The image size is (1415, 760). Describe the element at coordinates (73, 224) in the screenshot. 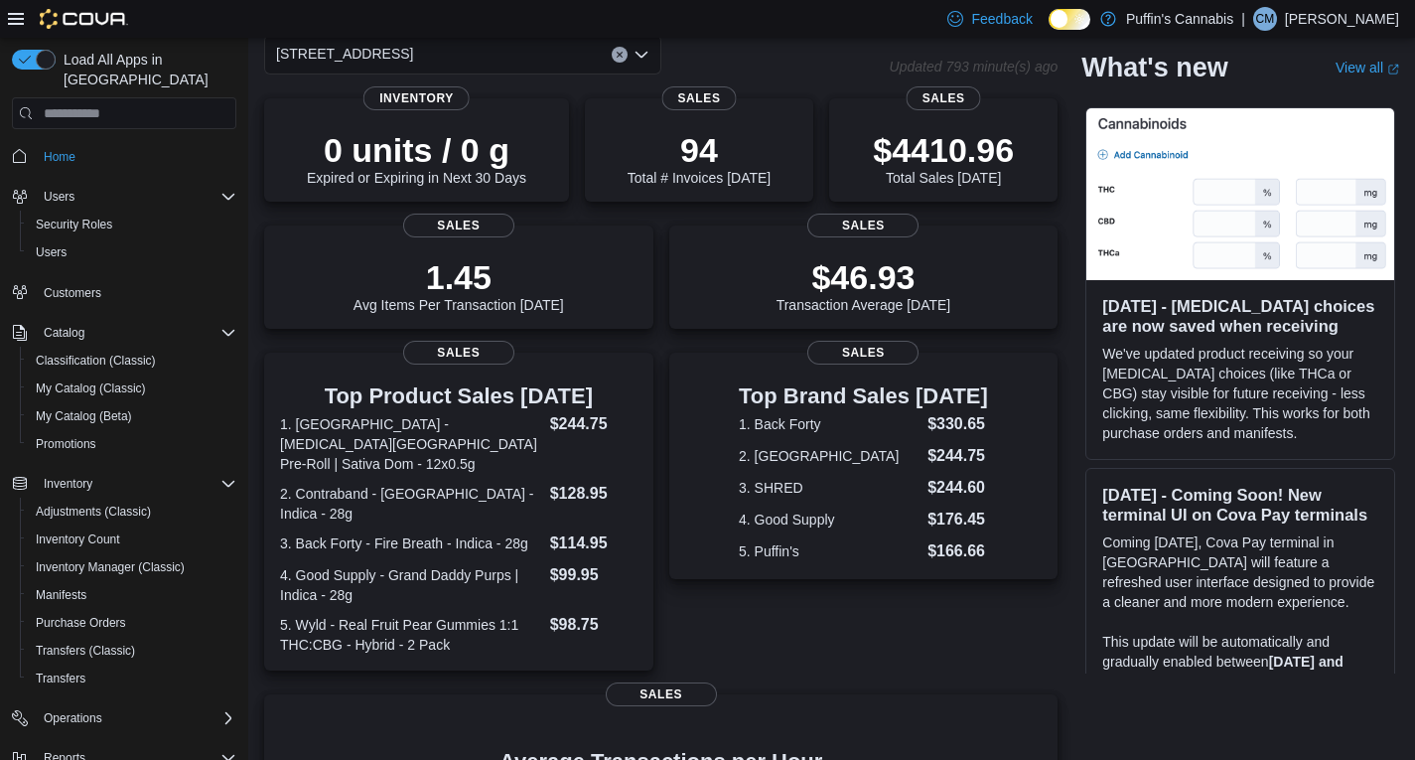

I see `a: Security Roles` at that location.